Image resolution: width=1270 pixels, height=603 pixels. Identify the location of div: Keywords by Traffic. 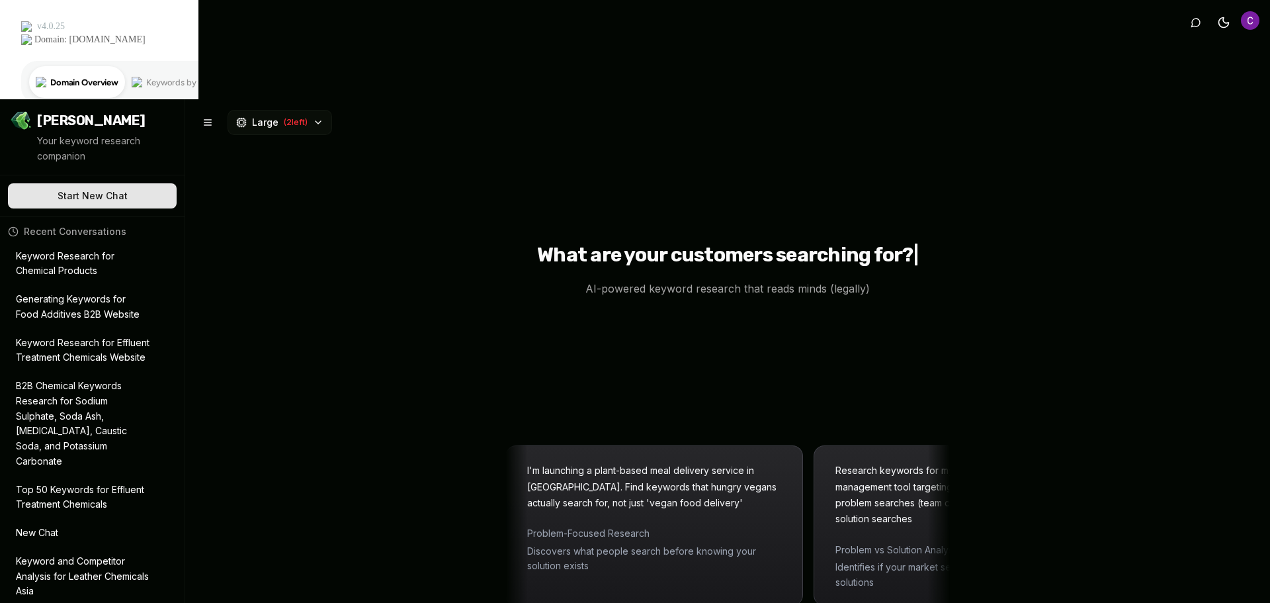
(185, 82).